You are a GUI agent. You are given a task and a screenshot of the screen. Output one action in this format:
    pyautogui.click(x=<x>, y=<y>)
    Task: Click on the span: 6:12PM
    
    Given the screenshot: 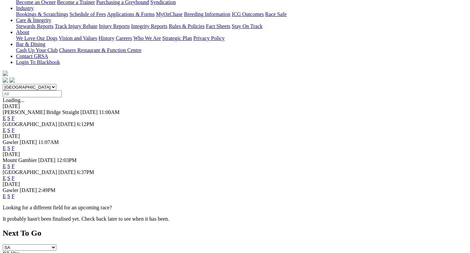 What is the action you would take?
    pyautogui.click(x=86, y=124)
    